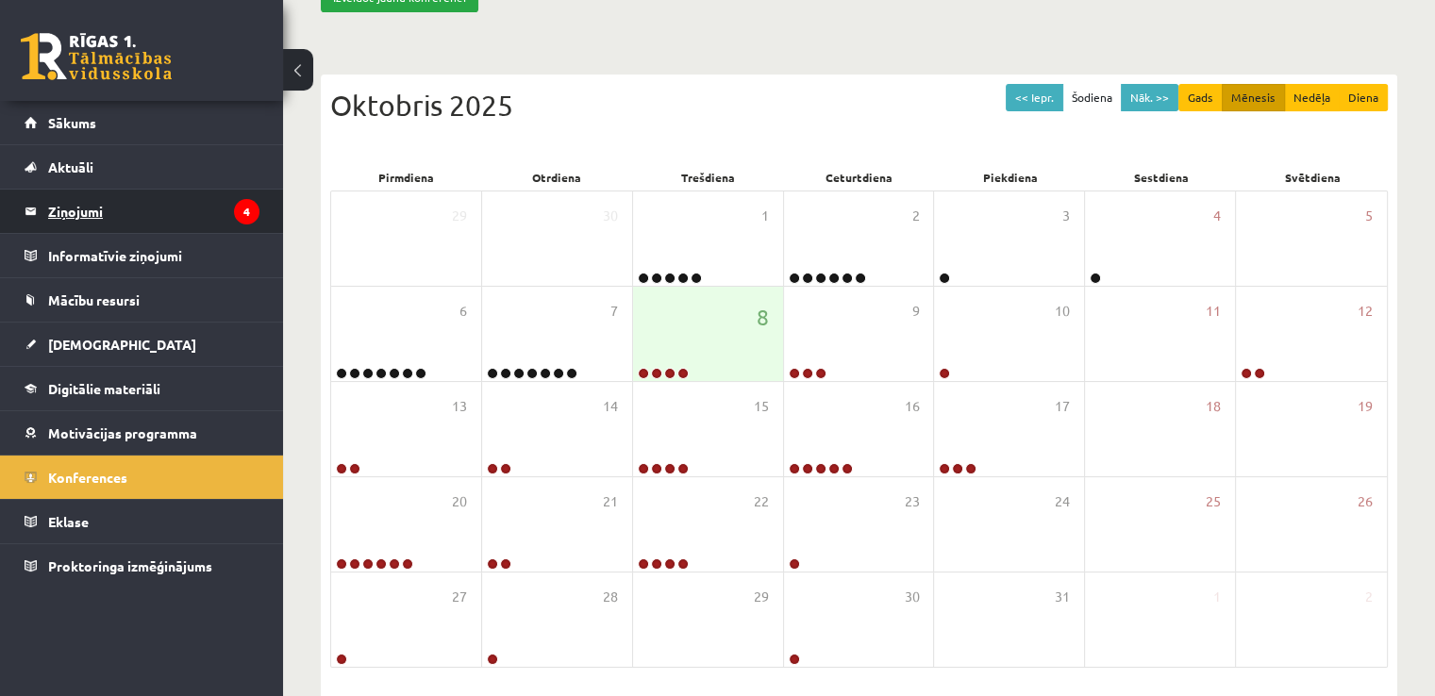 The height and width of the screenshot is (696, 1435). Describe the element at coordinates (1365, 311) in the screenshot. I see `span: 12` at that location.